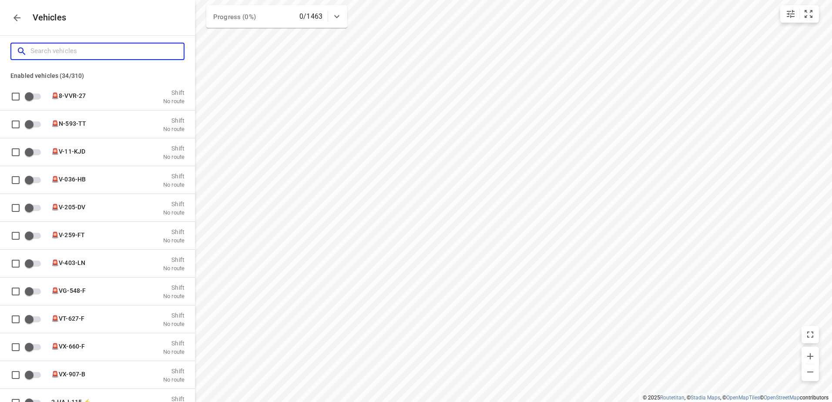 This screenshot has height=402, width=832. Describe the element at coordinates (277, 17) in the screenshot. I see `div: Progress (0%)0/1463` at that location.